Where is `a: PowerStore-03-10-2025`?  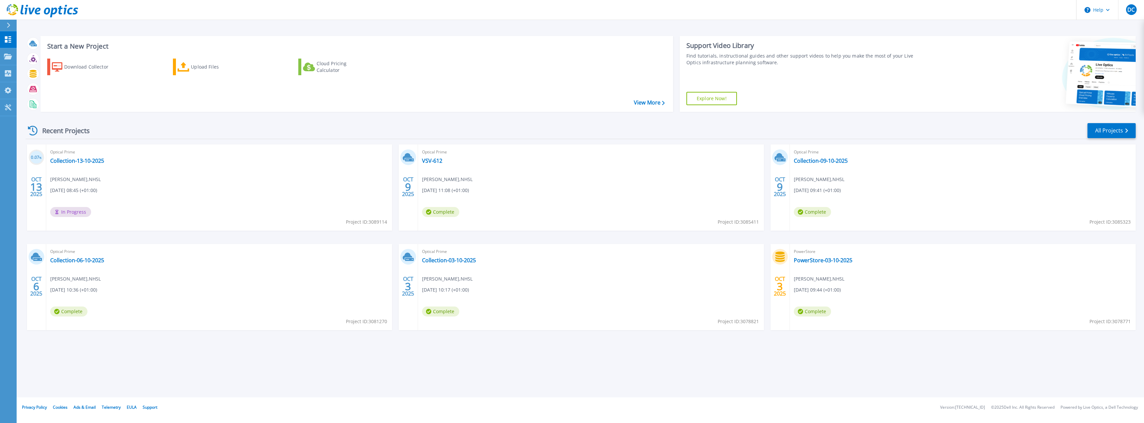
a: PowerStore-03-10-2025 is located at coordinates (823, 260).